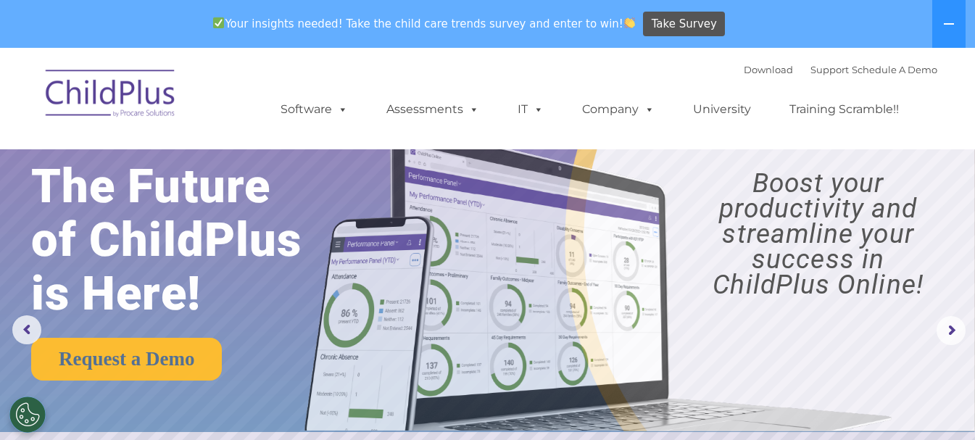 Image resolution: width=975 pixels, height=440 pixels. Describe the element at coordinates (768, 70) in the screenshot. I see `a: Download` at that location.